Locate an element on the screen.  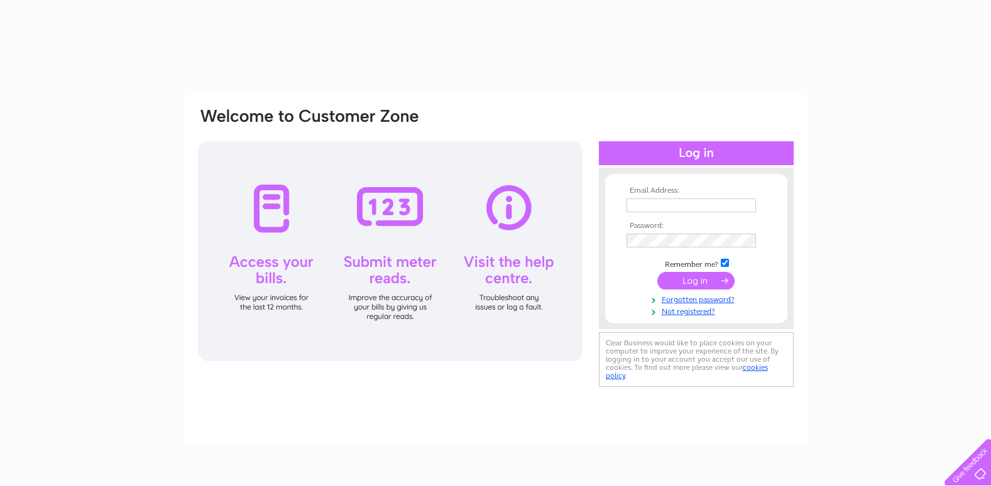
a: Not registered? is located at coordinates (697, 310).